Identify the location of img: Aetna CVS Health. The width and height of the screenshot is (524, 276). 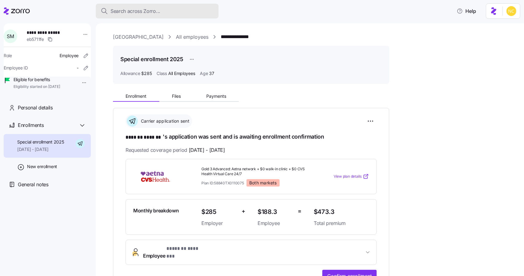
(155, 176).